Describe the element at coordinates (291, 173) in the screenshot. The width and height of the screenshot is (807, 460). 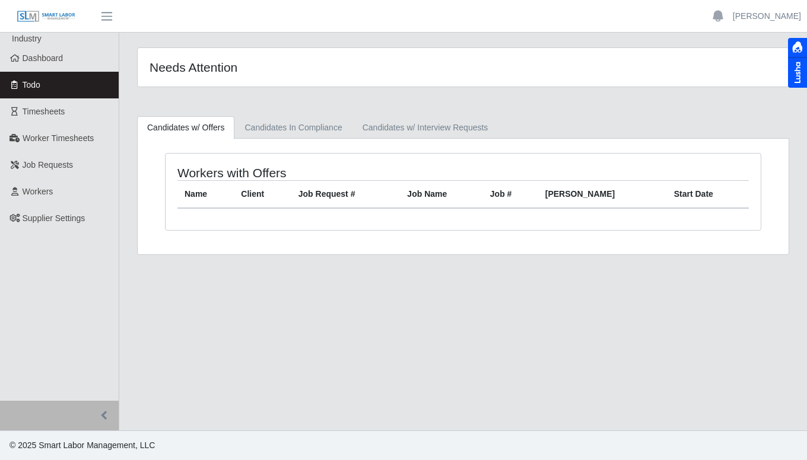
I see `h4: Workers with Offers` at that location.